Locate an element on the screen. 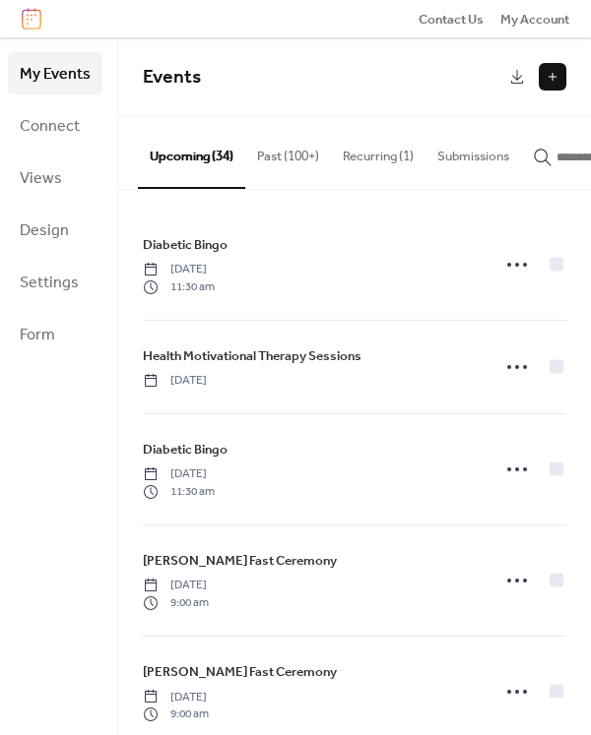 Image resolution: width=591 pixels, height=735 pixels. a: Views is located at coordinates (55, 177).